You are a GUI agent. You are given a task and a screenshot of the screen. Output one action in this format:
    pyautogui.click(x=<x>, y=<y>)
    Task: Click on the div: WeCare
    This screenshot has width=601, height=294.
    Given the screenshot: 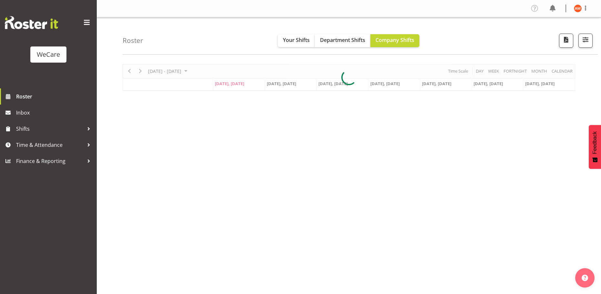 What is the action you would take?
    pyautogui.click(x=48, y=54)
    